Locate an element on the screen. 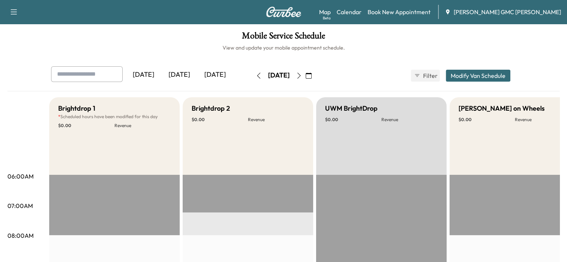 The height and width of the screenshot is (262, 567). a: Book New Appointment is located at coordinates (399, 12).